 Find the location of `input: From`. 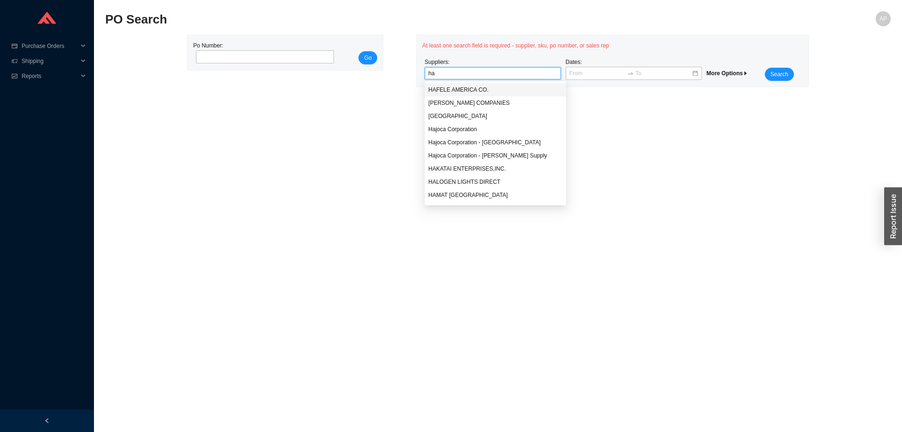

input: From is located at coordinates (597, 73).